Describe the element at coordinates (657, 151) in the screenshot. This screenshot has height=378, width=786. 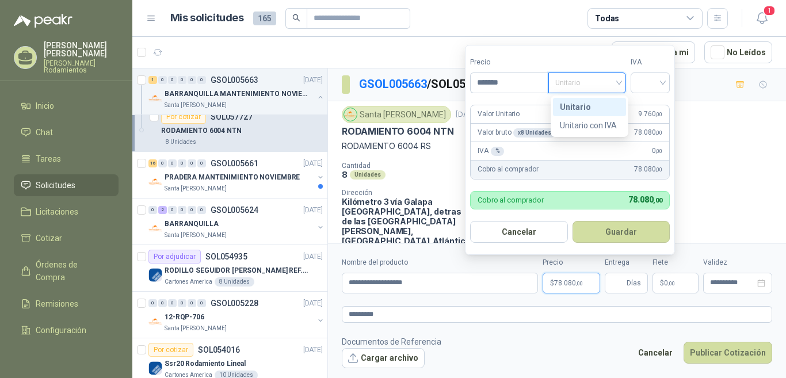
I see `span: 0` at that location.